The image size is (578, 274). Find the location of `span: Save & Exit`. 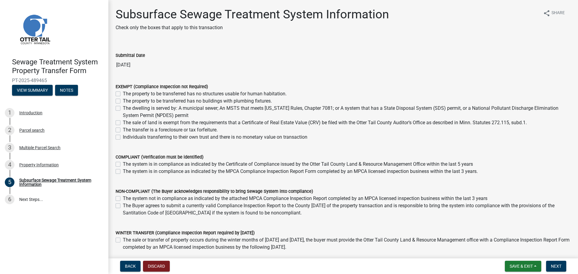

span: Save & Exit is located at coordinates (521, 266).